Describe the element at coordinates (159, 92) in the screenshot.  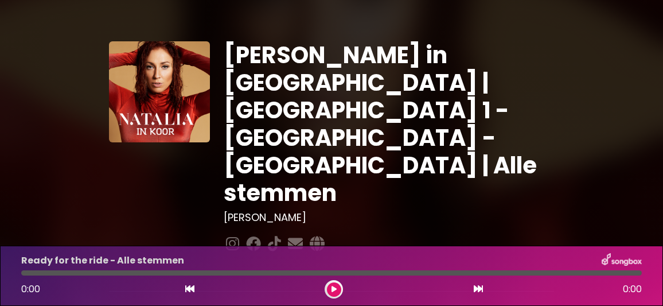
I see `img: YTVS25JmS9CLUqXqkEhs` at that location.